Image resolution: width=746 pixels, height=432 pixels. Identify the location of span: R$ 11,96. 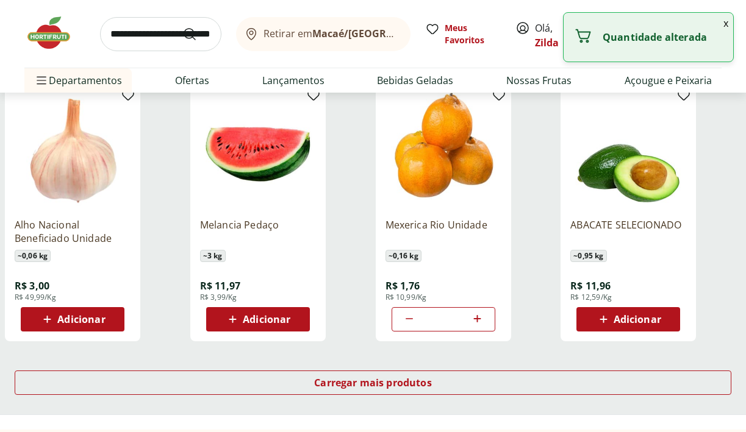
(590, 286).